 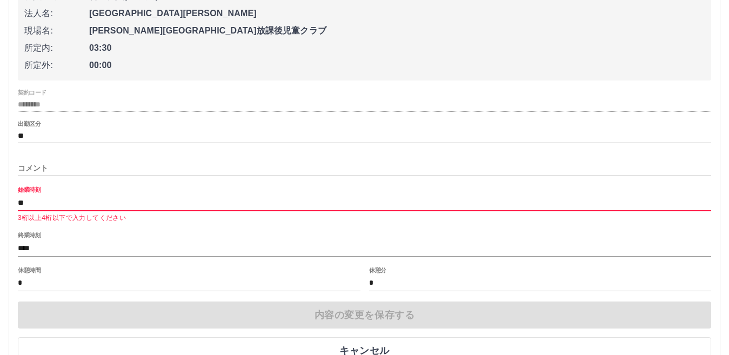 What do you see at coordinates (378, 270) in the screenshot?
I see `label: 休憩分` at bounding box center [378, 270].